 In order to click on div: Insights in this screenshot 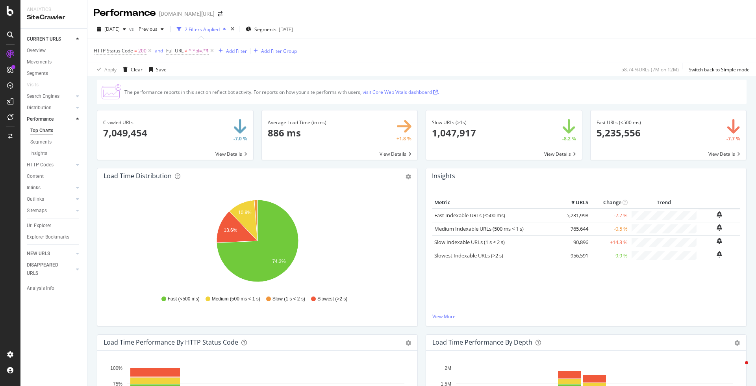, I will do `click(39, 153)`.